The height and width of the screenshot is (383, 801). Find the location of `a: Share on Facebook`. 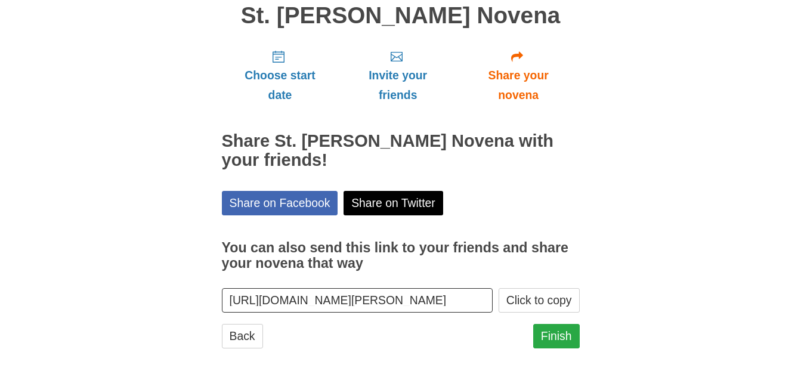

a: Share on Facebook is located at coordinates (280, 203).